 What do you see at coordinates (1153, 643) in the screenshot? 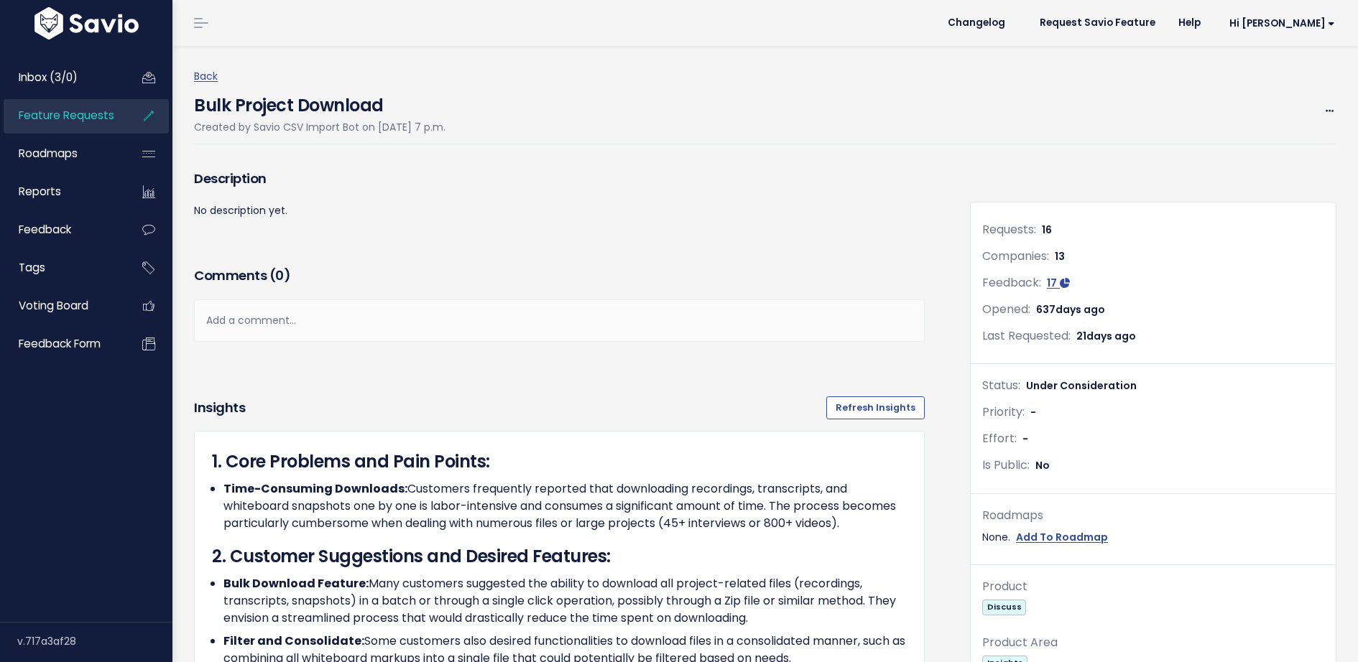
I see `div: Product Area` at bounding box center [1153, 643].